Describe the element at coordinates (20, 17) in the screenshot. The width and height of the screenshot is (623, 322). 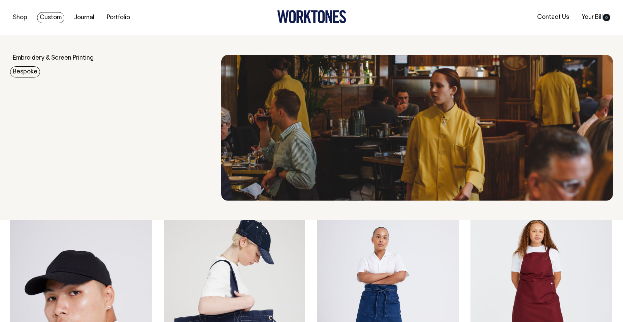
I see `a: Shop` at that location.